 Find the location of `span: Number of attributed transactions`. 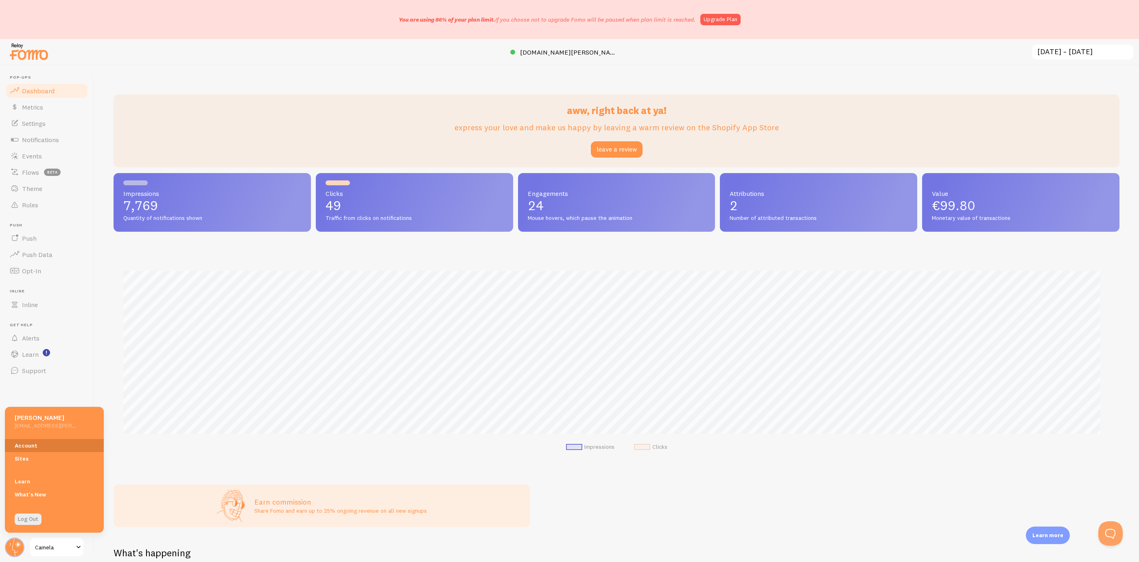

span: Number of attributed transactions is located at coordinates (818, 218).